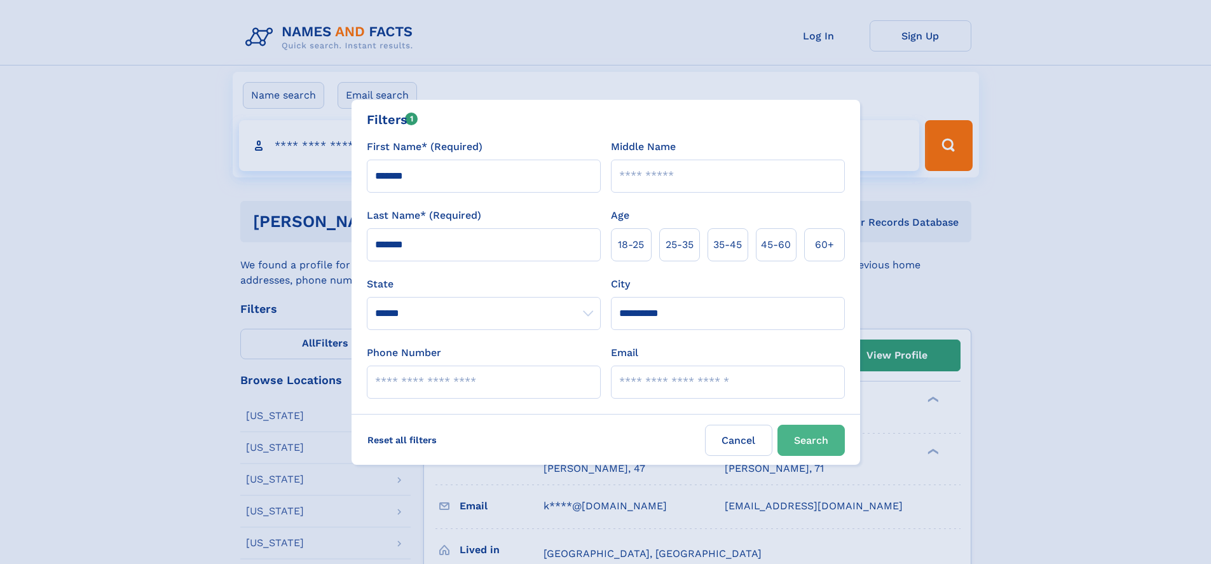 This screenshot has width=1211, height=564. What do you see at coordinates (825, 245) in the screenshot?
I see `span: 60+` at bounding box center [825, 245].